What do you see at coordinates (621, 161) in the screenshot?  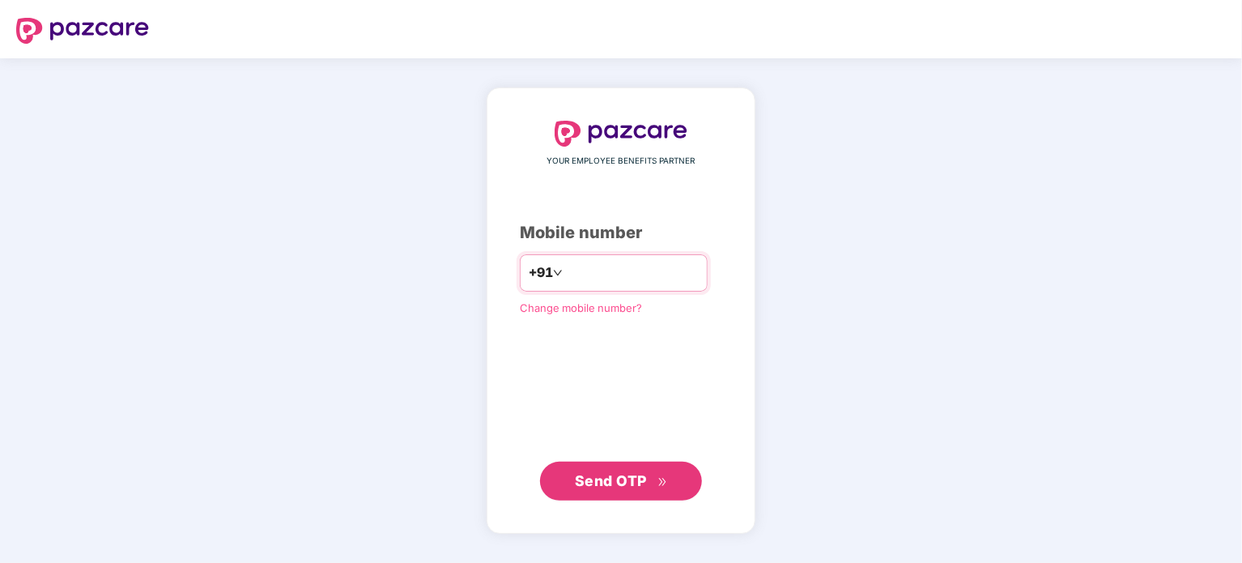 I see `span: YOUR EMPLOYEE BENEFITS PARTNER` at bounding box center [621, 161].